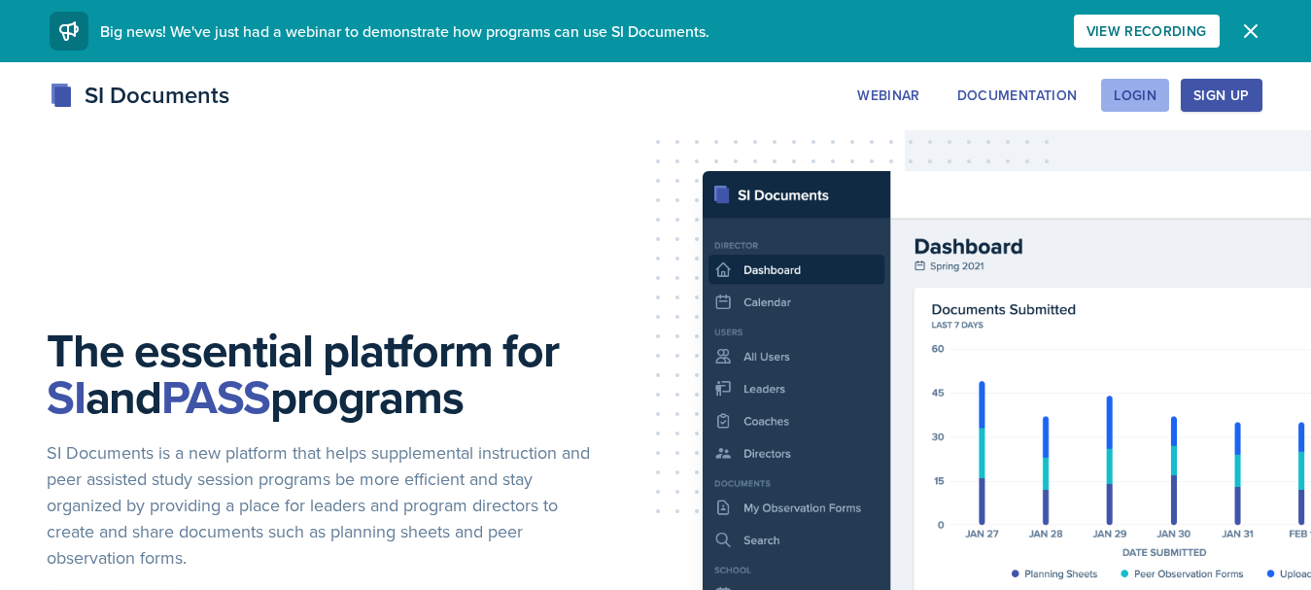  I want to click on button: Webinar, so click(888, 95).